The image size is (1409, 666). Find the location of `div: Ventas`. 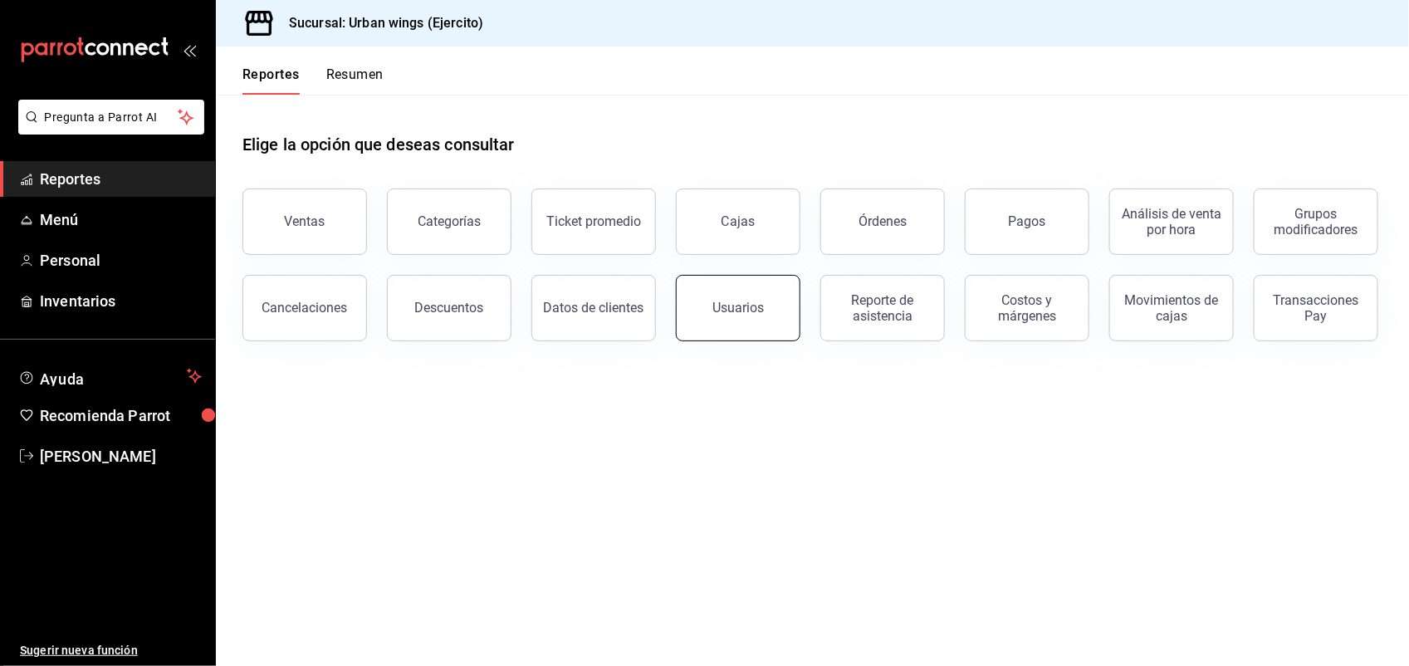

div: Ventas is located at coordinates (305, 221).